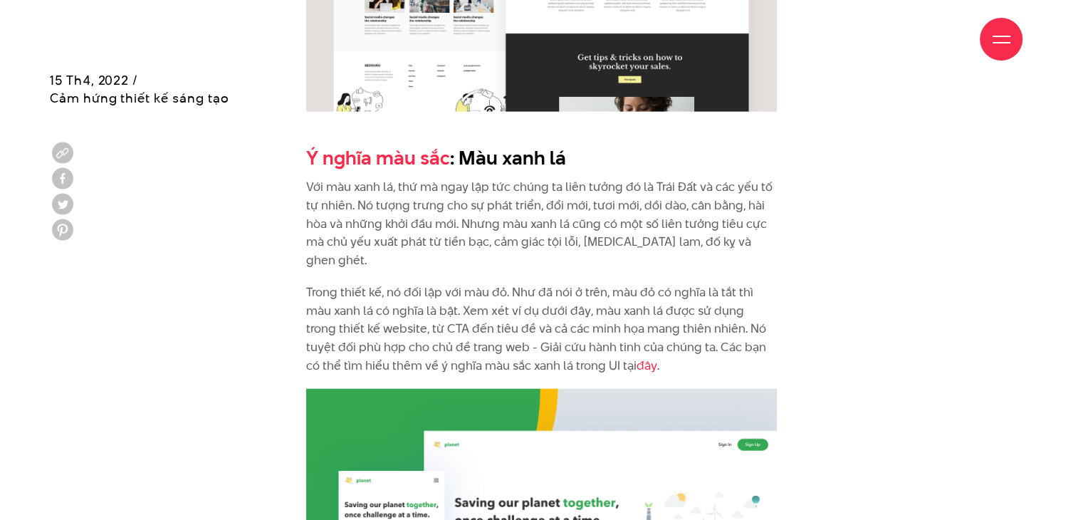 The image size is (1083, 520). I want to click on p: Trong thiết kế, nó đối lập với màu đỏ. Như đã nói ở trên, màu đỏ có nghĩa là tắt thì màu xanh lá ..., so click(541, 329).